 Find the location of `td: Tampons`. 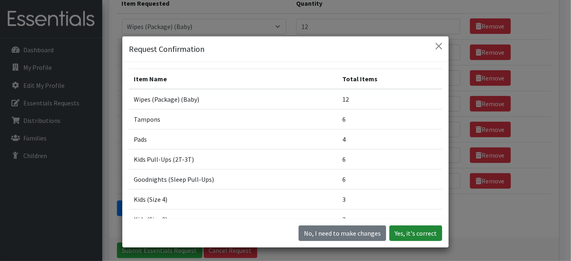

td: Tampons is located at coordinates (233, 119).